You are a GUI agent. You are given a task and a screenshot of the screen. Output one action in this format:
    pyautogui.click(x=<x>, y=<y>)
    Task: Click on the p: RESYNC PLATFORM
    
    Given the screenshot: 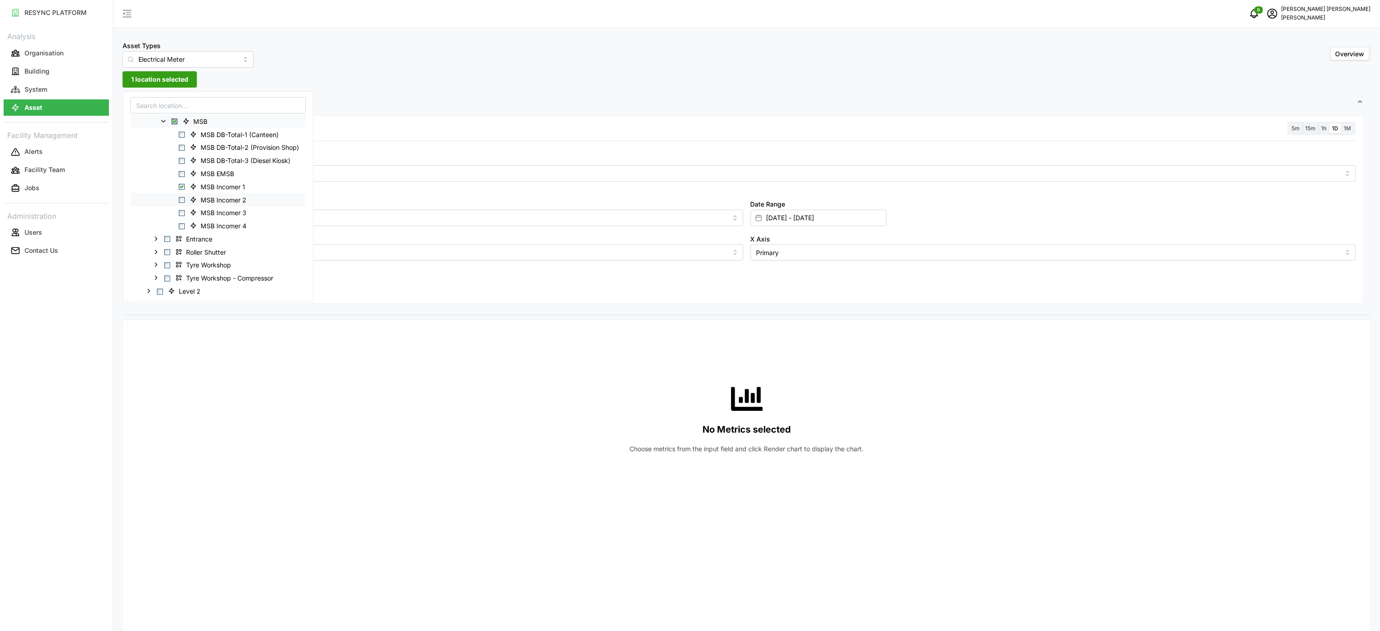 What is the action you would take?
    pyautogui.click(x=55, y=13)
    